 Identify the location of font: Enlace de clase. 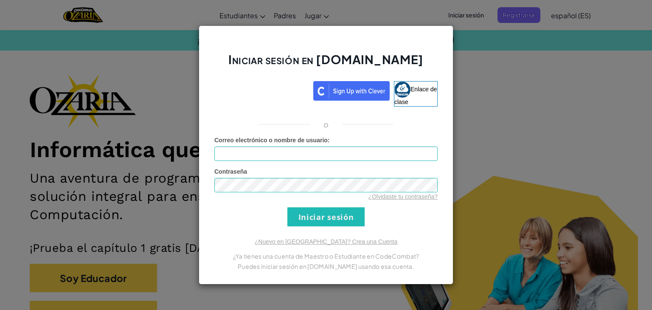
(416, 96).